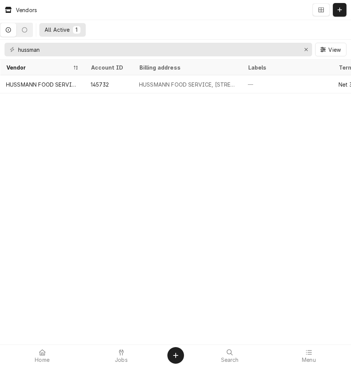 Image resolution: width=351 pixels, height=366 pixels. I want to click on a: Jobs, so click(121, 355).